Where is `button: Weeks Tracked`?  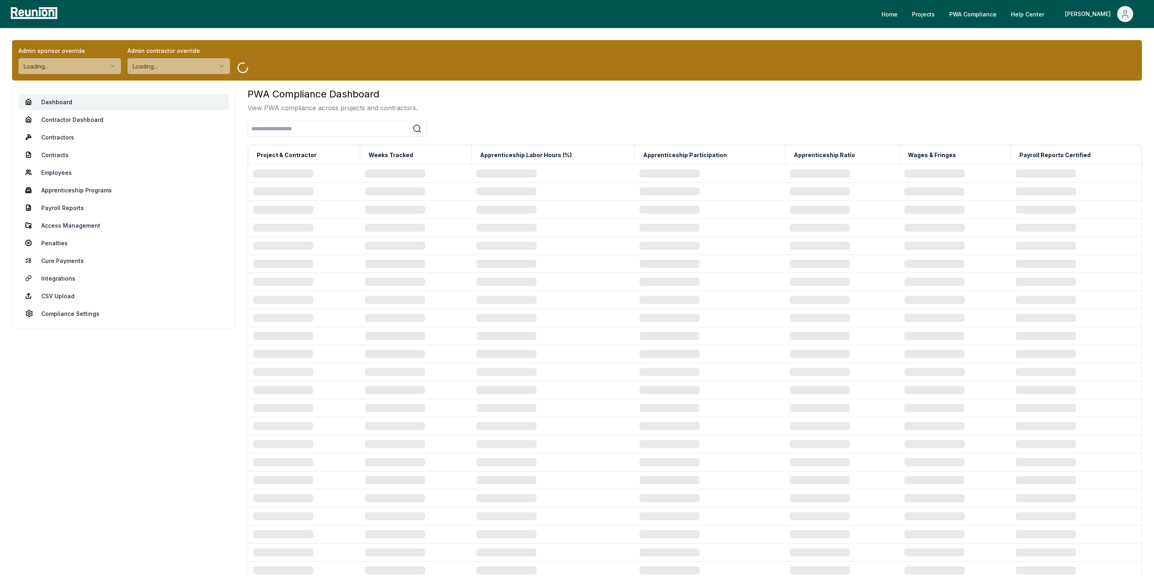 button: Weeks Tracked is located at coordinates (391, 155).